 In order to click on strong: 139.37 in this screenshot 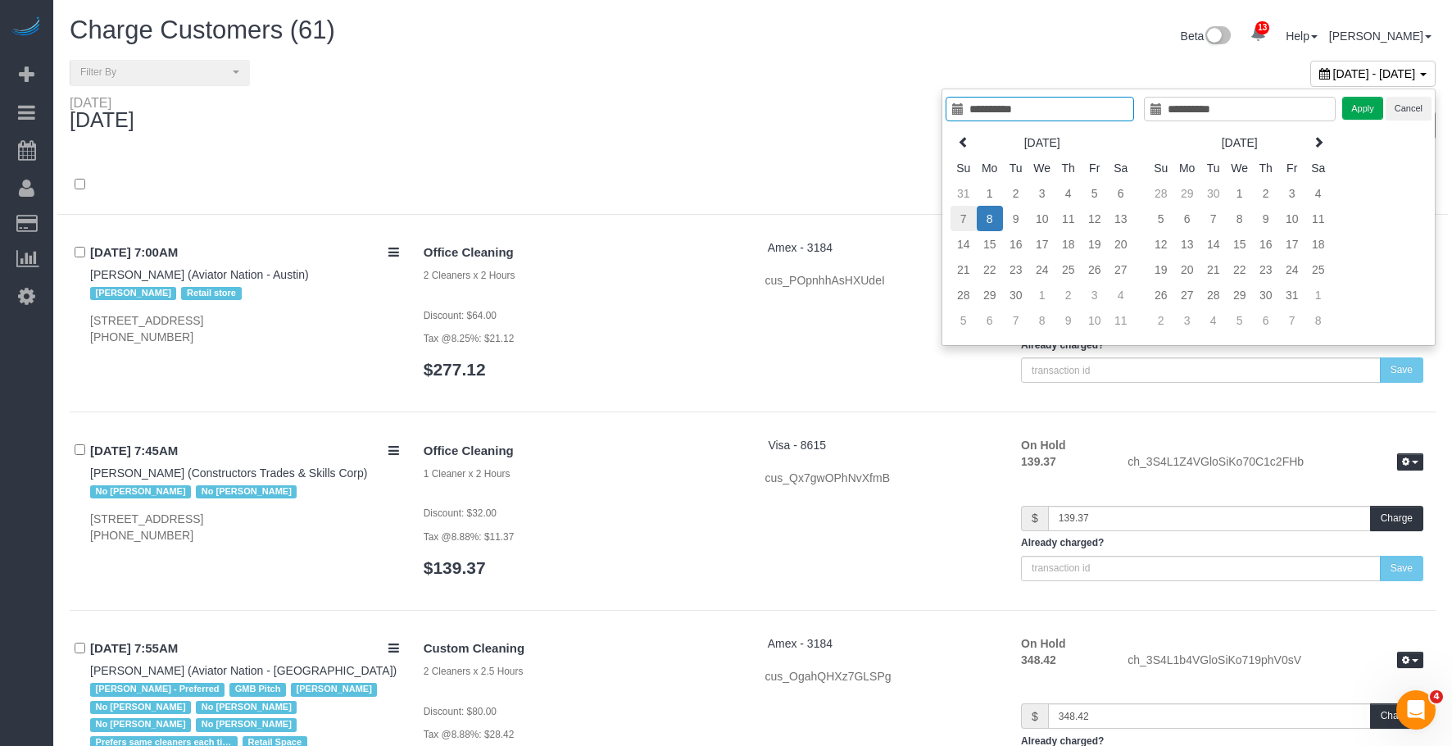, I will do `click(1038, 461)`.